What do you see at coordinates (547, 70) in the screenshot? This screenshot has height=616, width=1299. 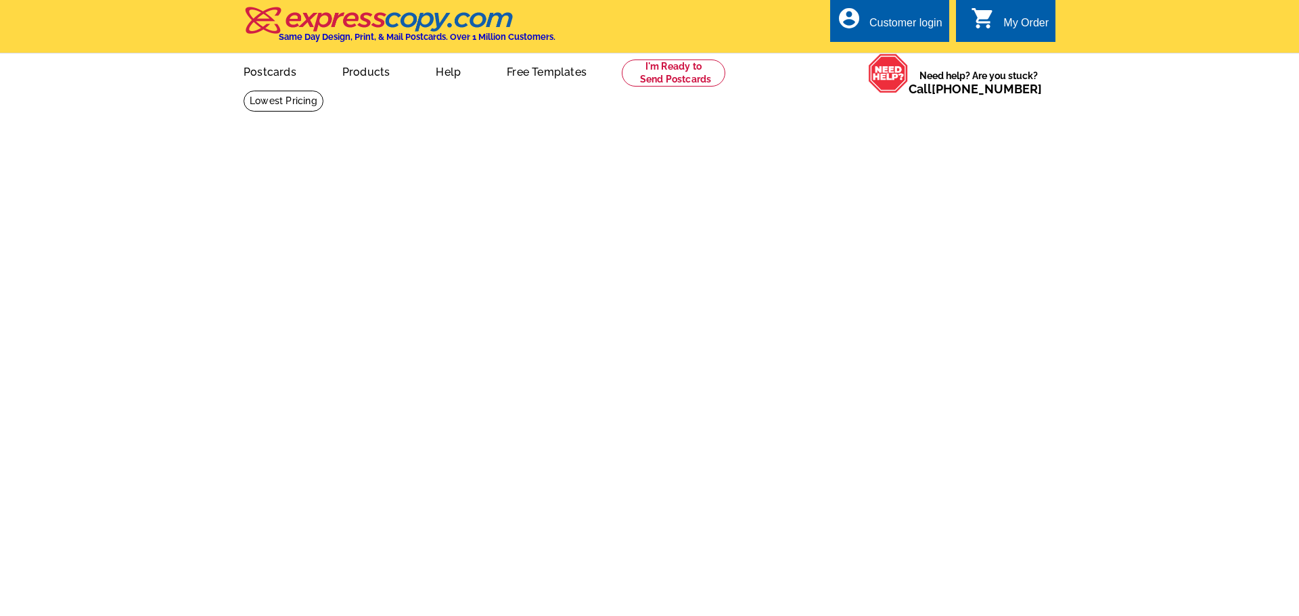 I see `a: Free Templates` at bounding box center [547, 70].